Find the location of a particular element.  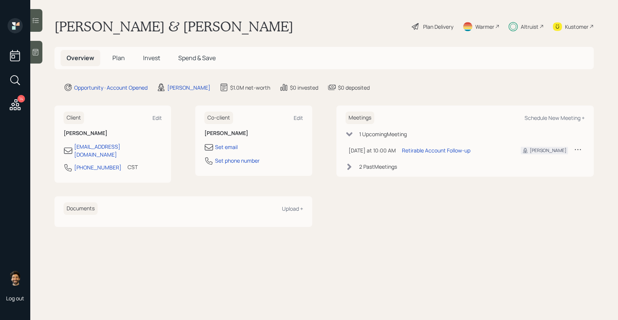

div: Upload + is located at coordinates (292, 208).